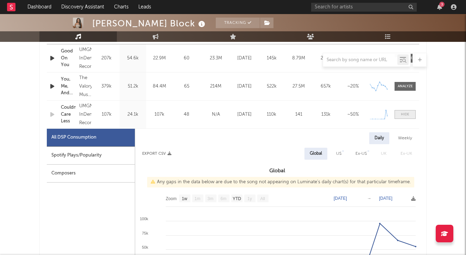  I want to click on text: 100k, so click(144, 219).